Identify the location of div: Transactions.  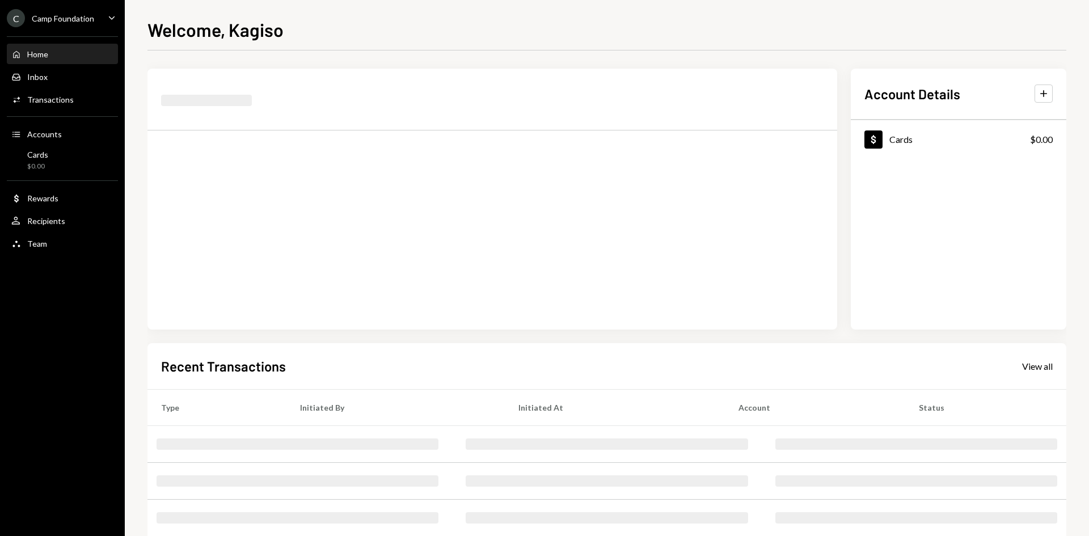
(50, 99).